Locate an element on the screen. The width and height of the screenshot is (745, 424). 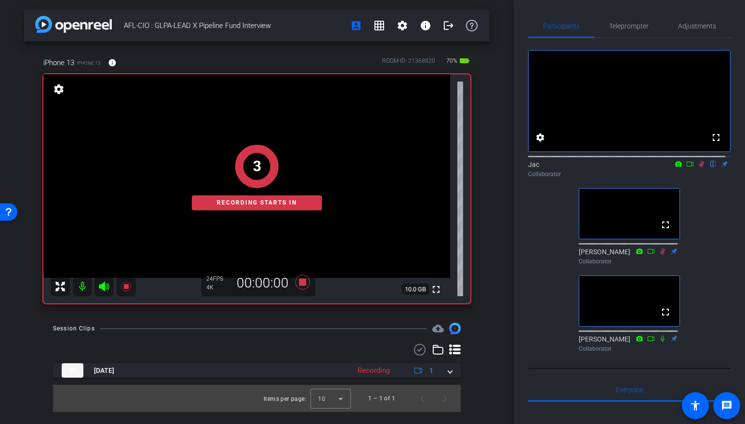
span: 1 is located at coordinates (431, 370).